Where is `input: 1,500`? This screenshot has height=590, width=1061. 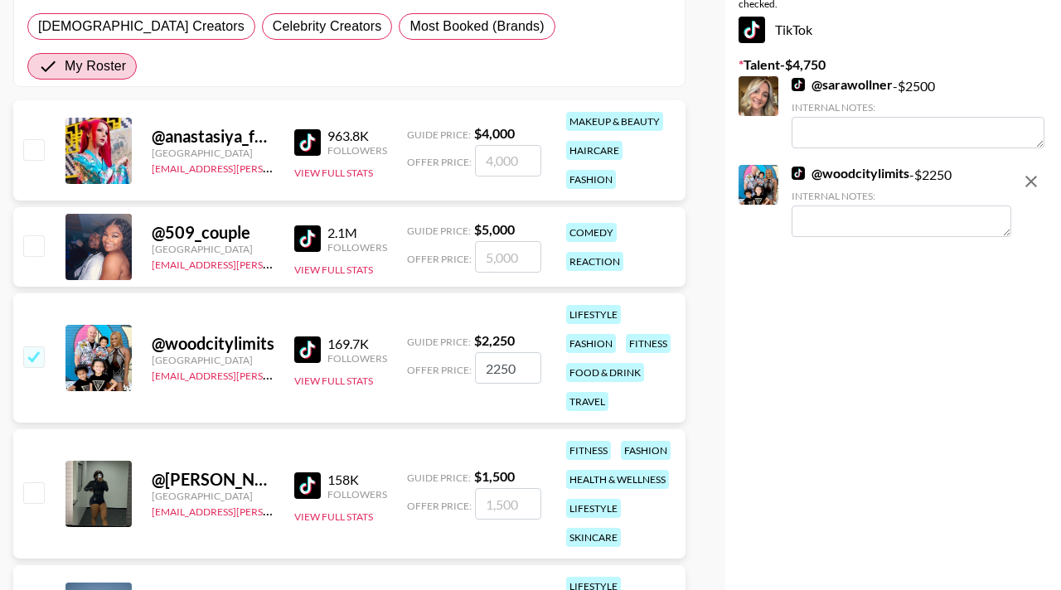
input: 1,500 is located at coordinates (508, 504).